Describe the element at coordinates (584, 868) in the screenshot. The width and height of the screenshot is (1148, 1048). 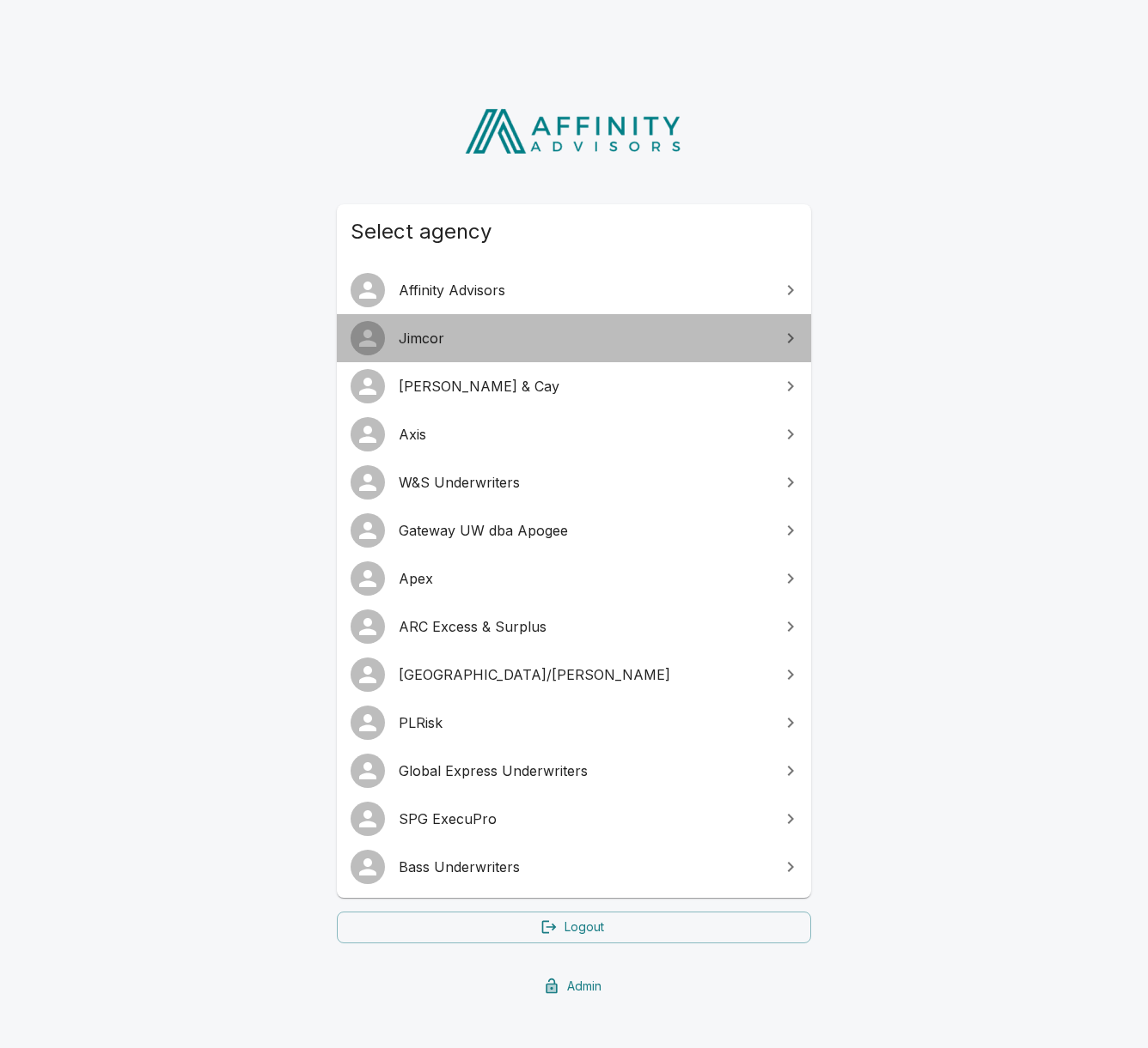
I see `span: Bass Underwriters` at that location.